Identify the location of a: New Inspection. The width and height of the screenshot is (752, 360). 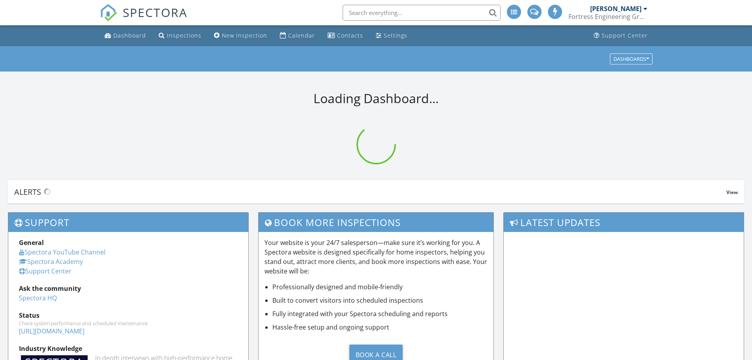
(240, 36).